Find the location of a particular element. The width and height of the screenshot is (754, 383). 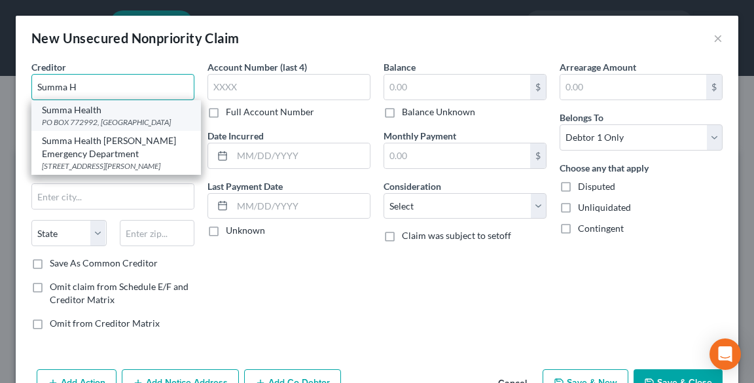

span: Disputed is located at coordinates (597, 186).